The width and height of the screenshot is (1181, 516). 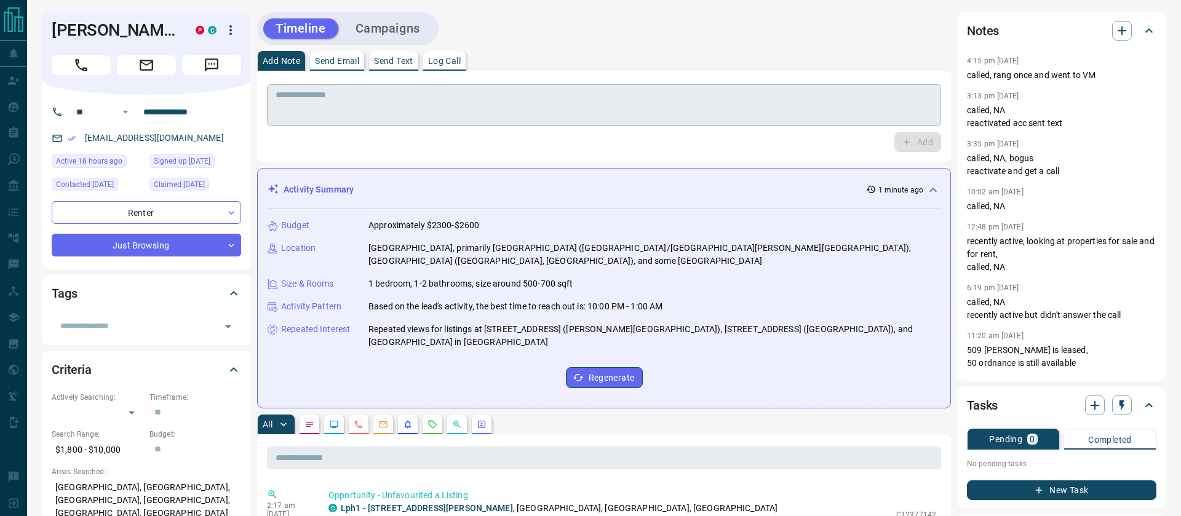 What do you see at coordinates (983, 405) in the screenshot?
I see `h2: Tasks` at bounding box center [983, 405].